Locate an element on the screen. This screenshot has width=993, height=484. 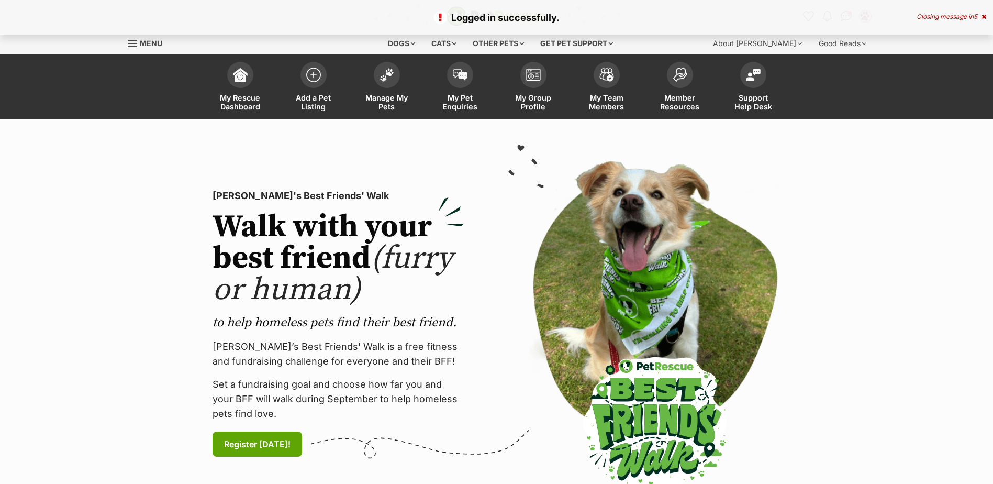
a: My Team Members is located at coordinates (607, 87).